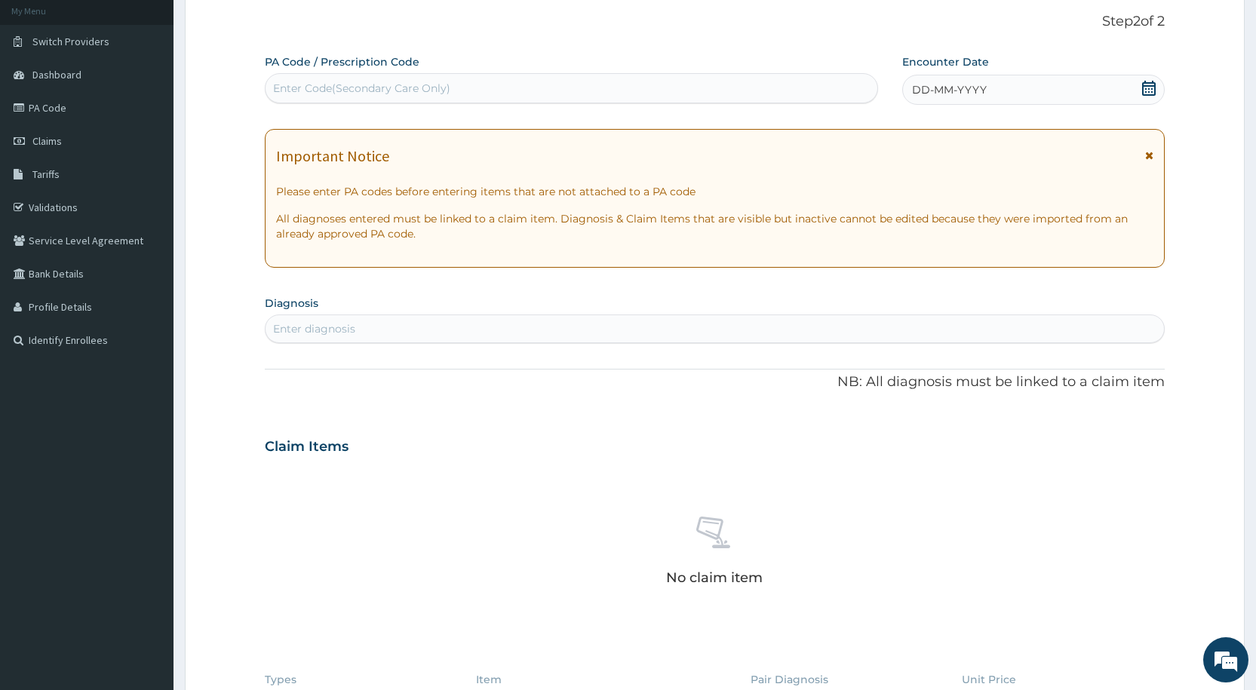 This screenshot has width=1256, height=690. I want to click on p: All diagnoses entered must be linked to a claim item. Diagnosis & Claim Items that are visible bu..., so click(714, 226).